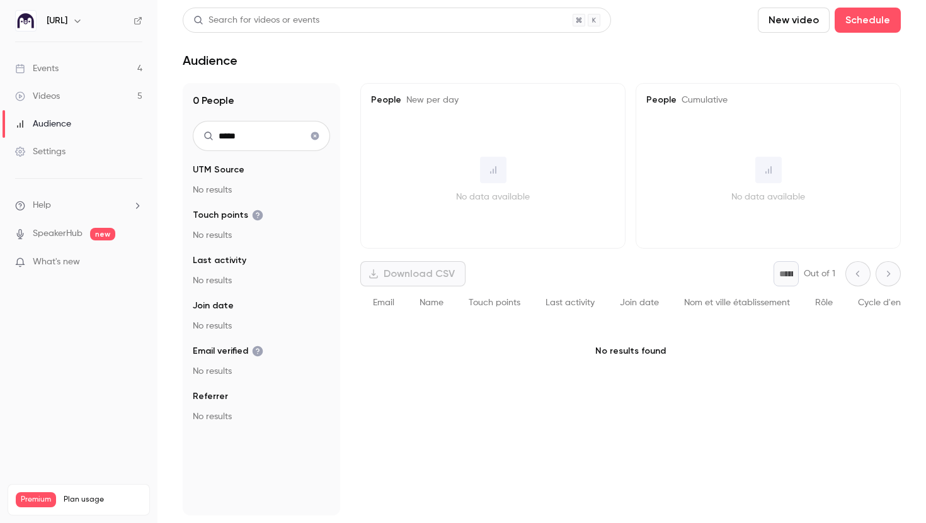 This screenshot has width=926, height=523. I want to click on span: Nom et ville établissement, so click(737, 303).